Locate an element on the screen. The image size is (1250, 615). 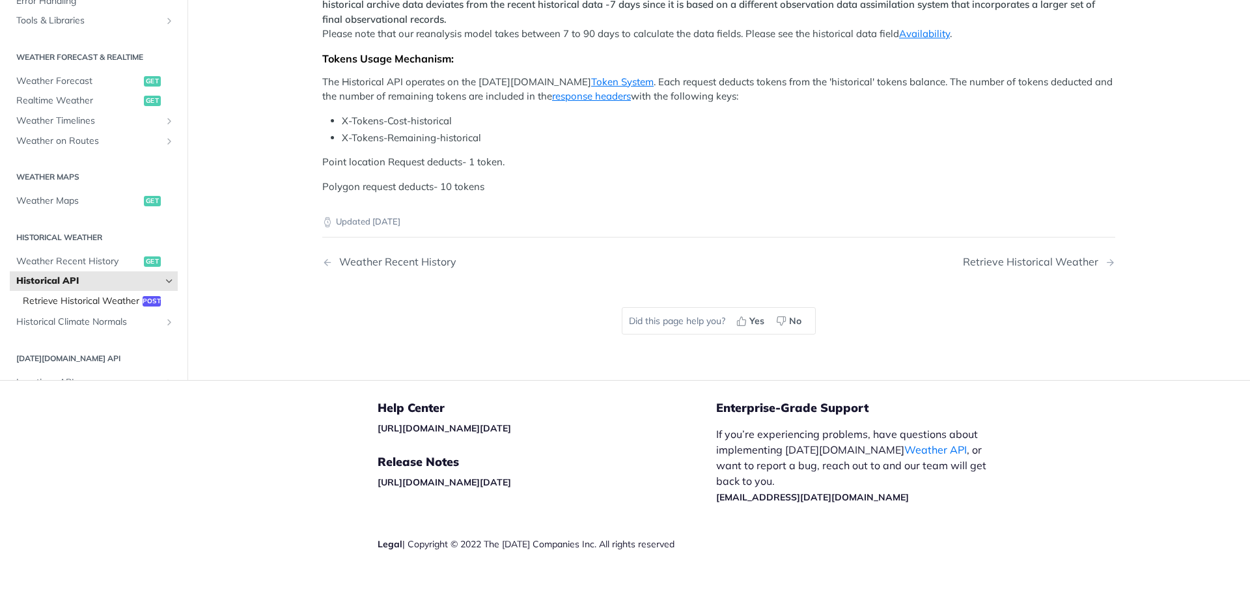
button: Show subpages for Tools & Libraries is located at coordinates (169, 21).